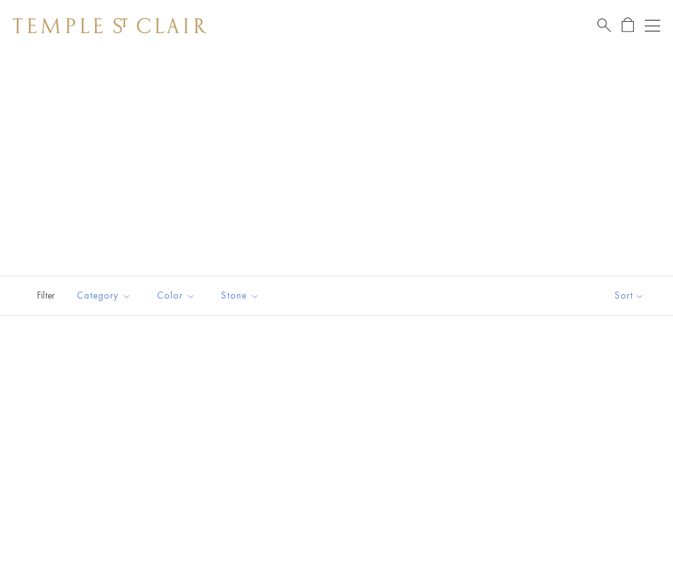 Image resolution: width=673 pixels, height=569 pixels. Describe the element at coordinates (106, 295) in the screenshot. I see `span: Category` at that location.